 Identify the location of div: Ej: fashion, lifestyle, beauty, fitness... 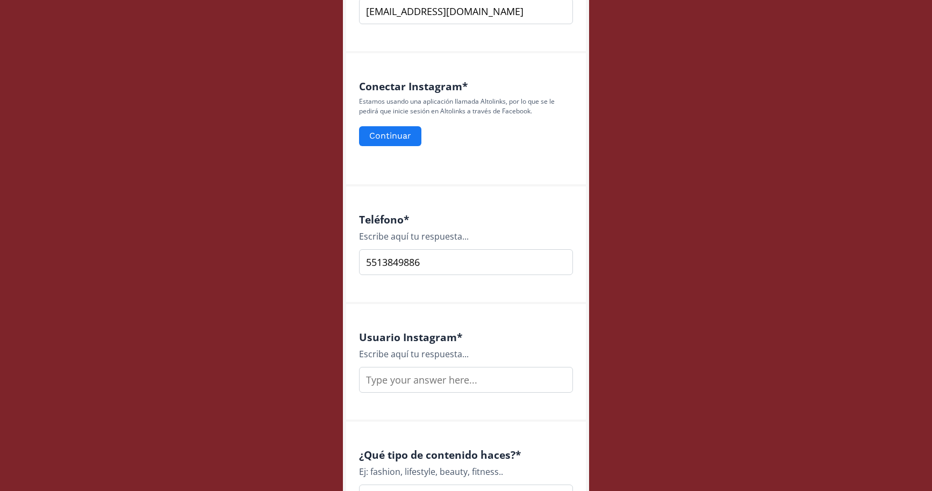
(466, 472).